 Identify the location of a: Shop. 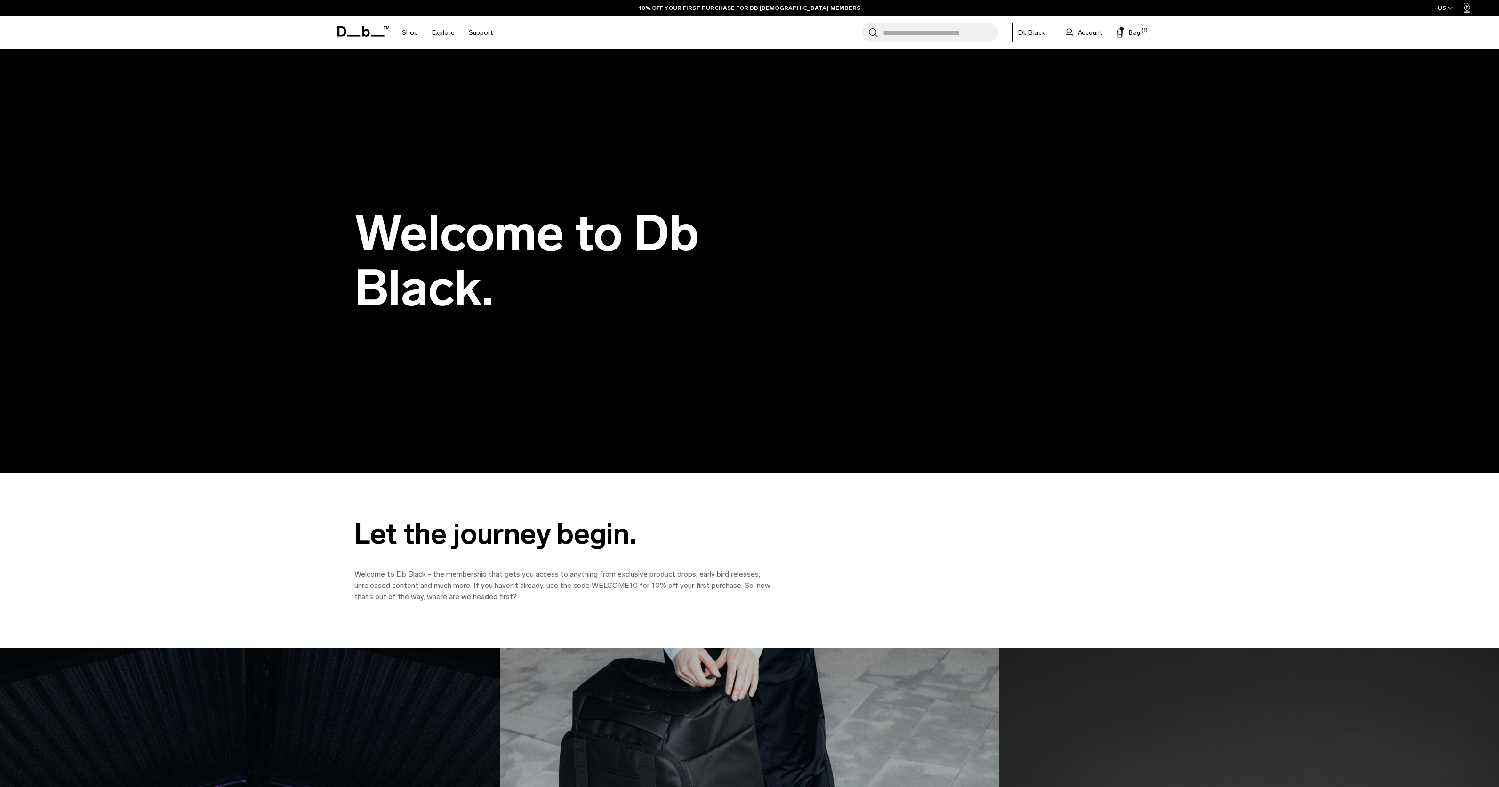
(410, 32).